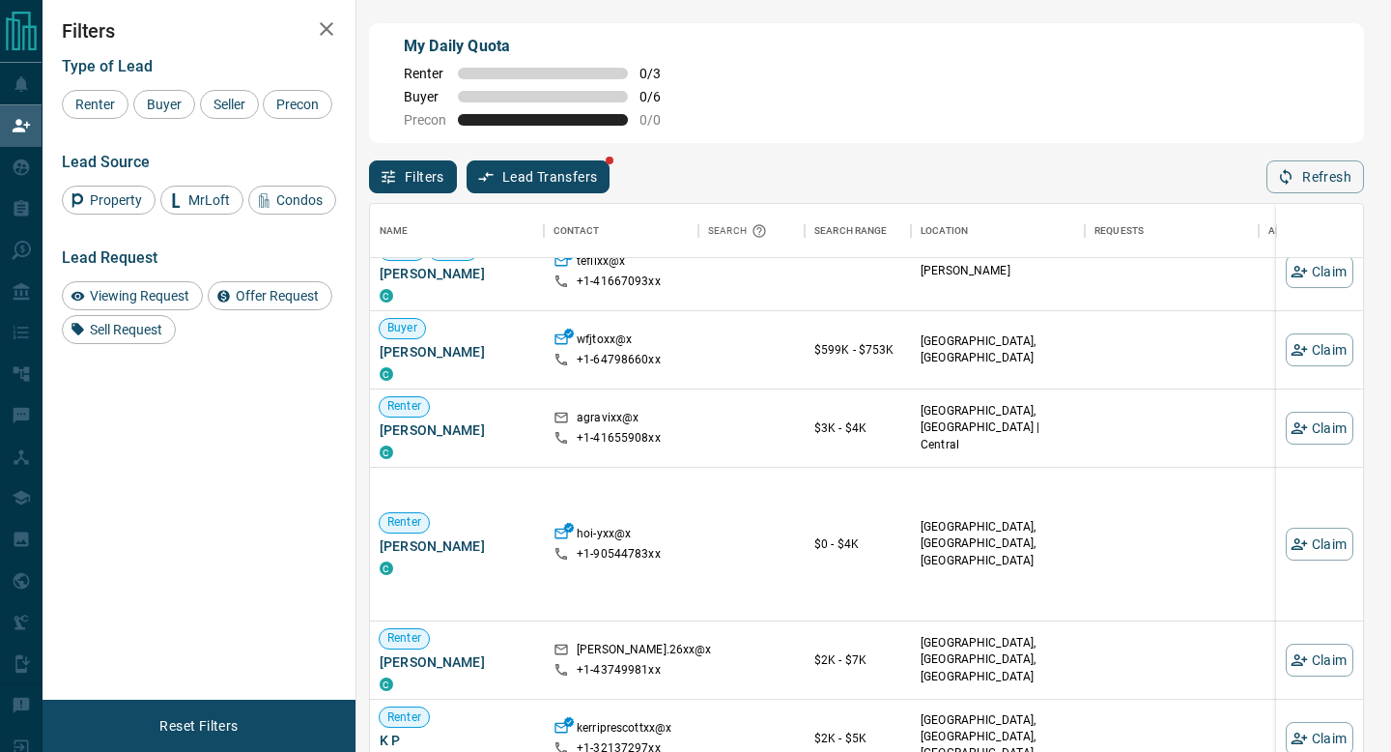 The image size is (1391, 752). Describe the element at coordinates (209, 200) in the screenshot. I see `span: MrLoft` at that location.